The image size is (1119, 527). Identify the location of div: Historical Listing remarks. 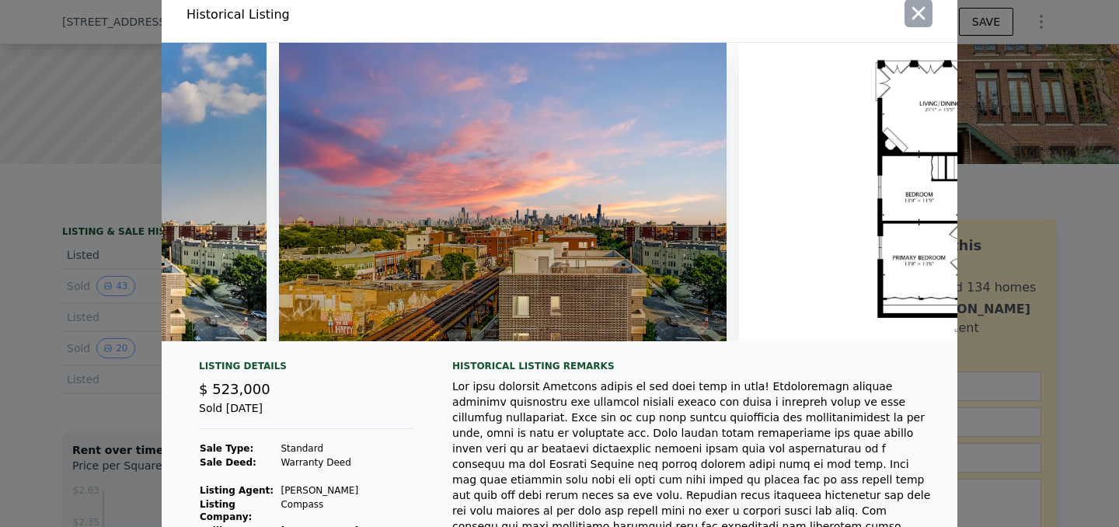
(692, 366).